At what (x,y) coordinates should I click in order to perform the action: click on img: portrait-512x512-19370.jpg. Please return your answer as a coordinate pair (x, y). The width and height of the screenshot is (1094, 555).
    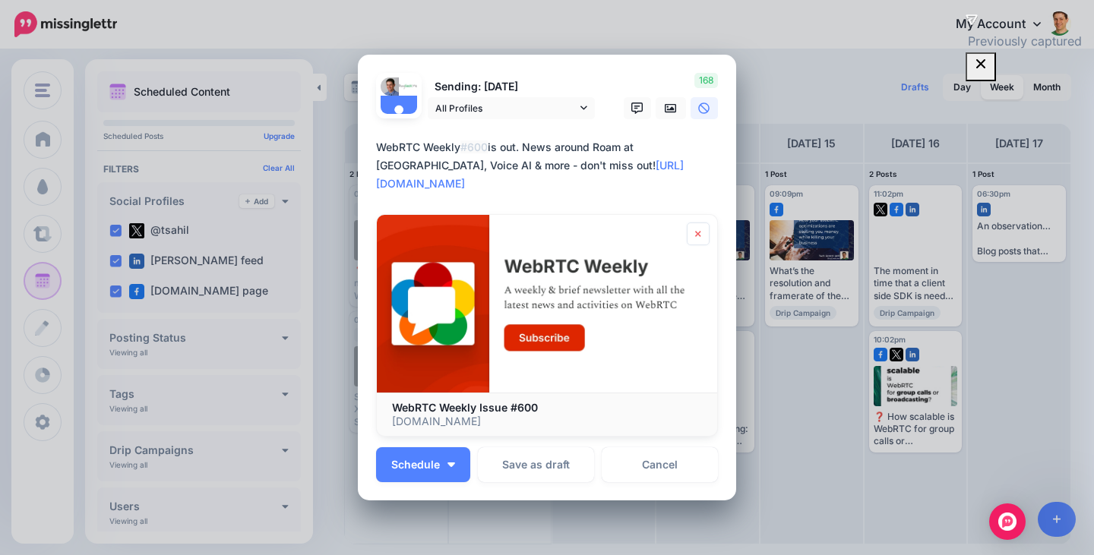
    Looking at the image, I should click on (390, 87).